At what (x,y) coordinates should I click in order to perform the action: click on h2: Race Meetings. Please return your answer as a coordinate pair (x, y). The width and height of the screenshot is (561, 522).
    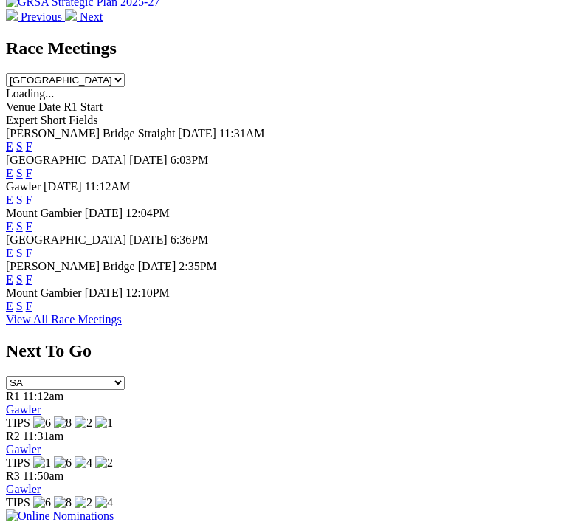
    Looking at the image, I should click on (281, 48).